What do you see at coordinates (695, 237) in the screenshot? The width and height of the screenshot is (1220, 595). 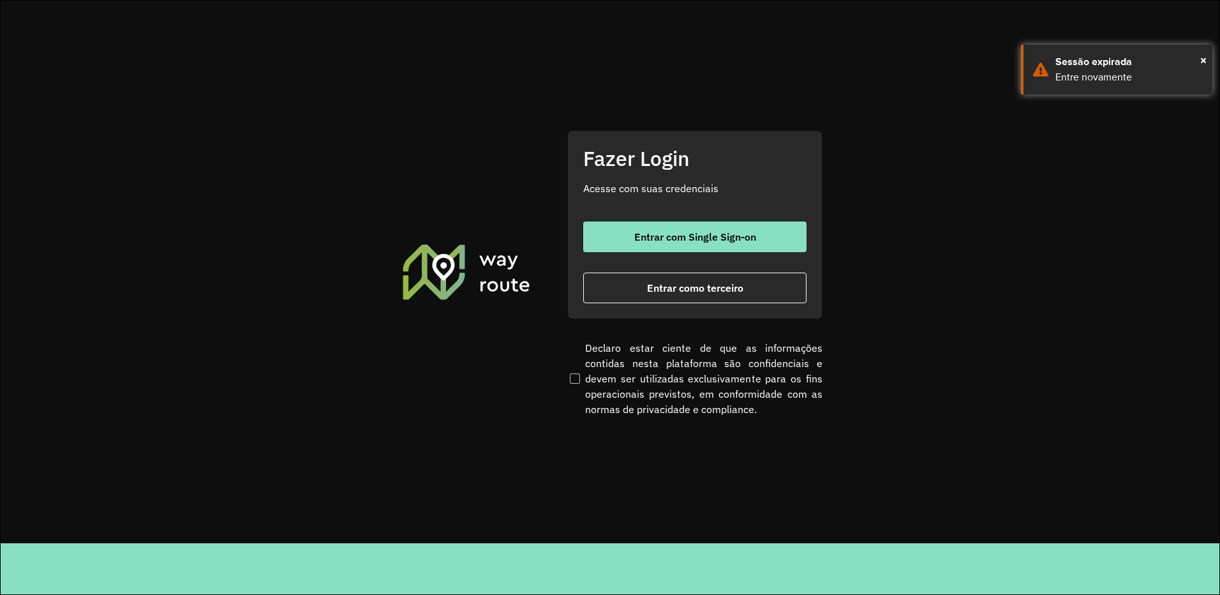 I see `span: Entrar com Single Sign-on` at bounding box center [695, 237].